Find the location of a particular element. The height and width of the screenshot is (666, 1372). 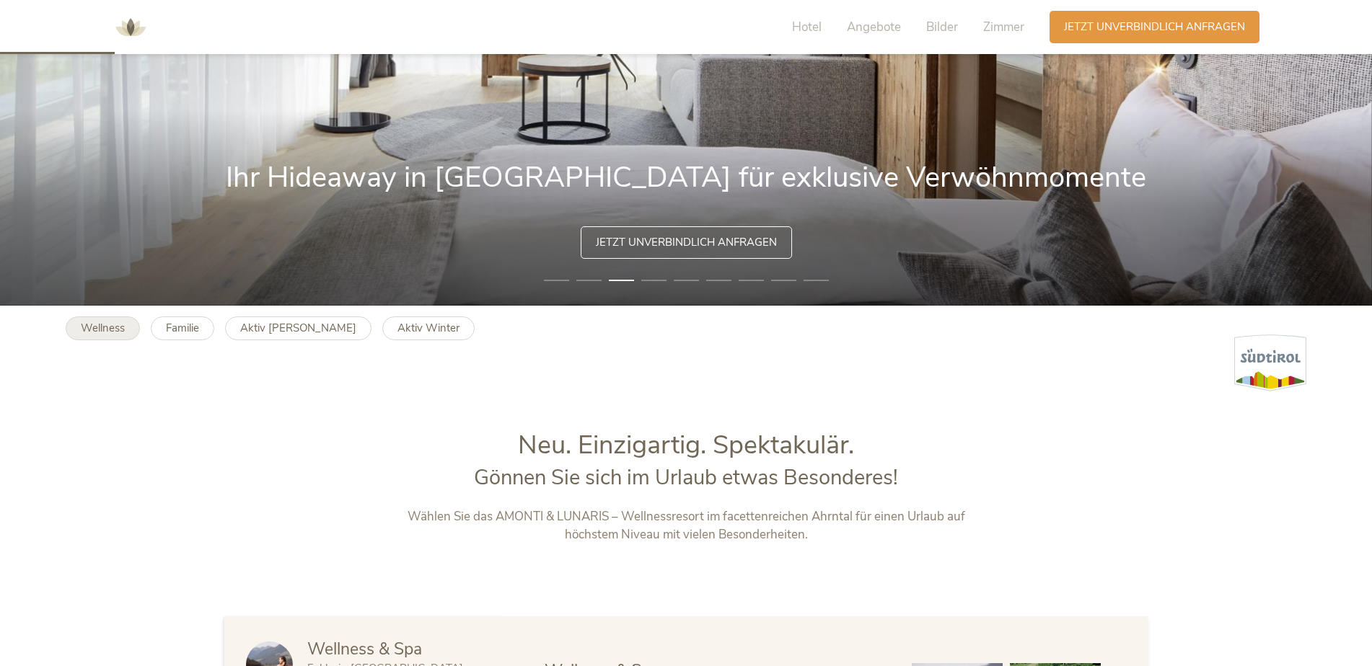

span: Angebote is located at coordinates (873, 27).